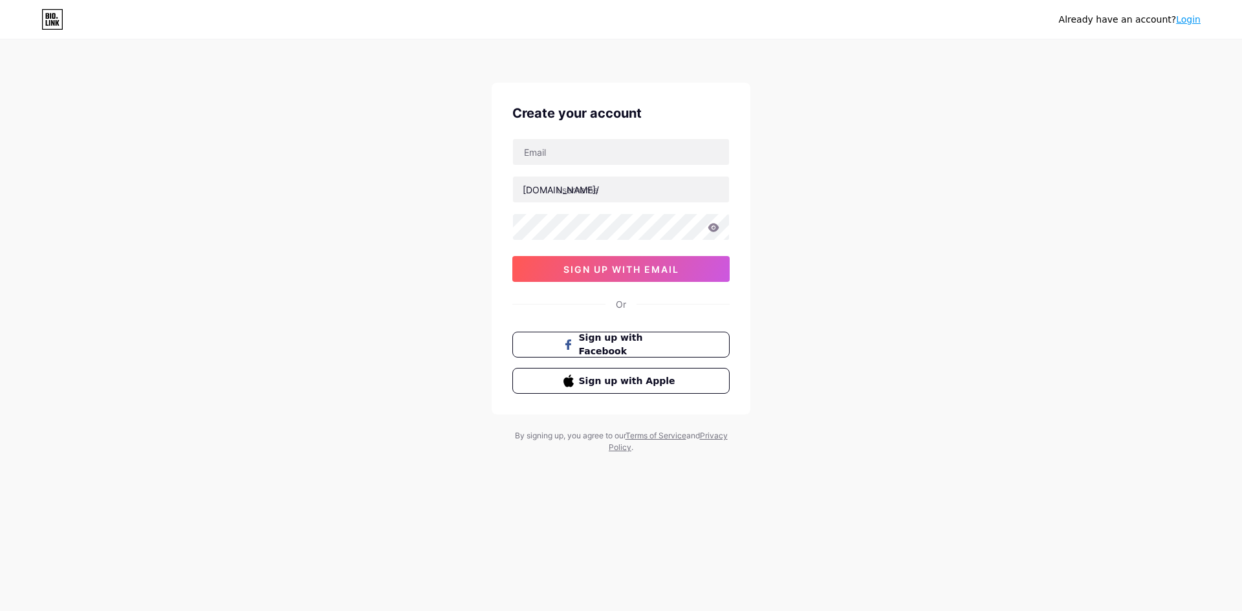 The width and height of the screenshot is (1242, 611). What do you see at coordinates (621, 381) in the screenshot?
I see `a: Sign up with Apple` at bounding box center [621, 381].